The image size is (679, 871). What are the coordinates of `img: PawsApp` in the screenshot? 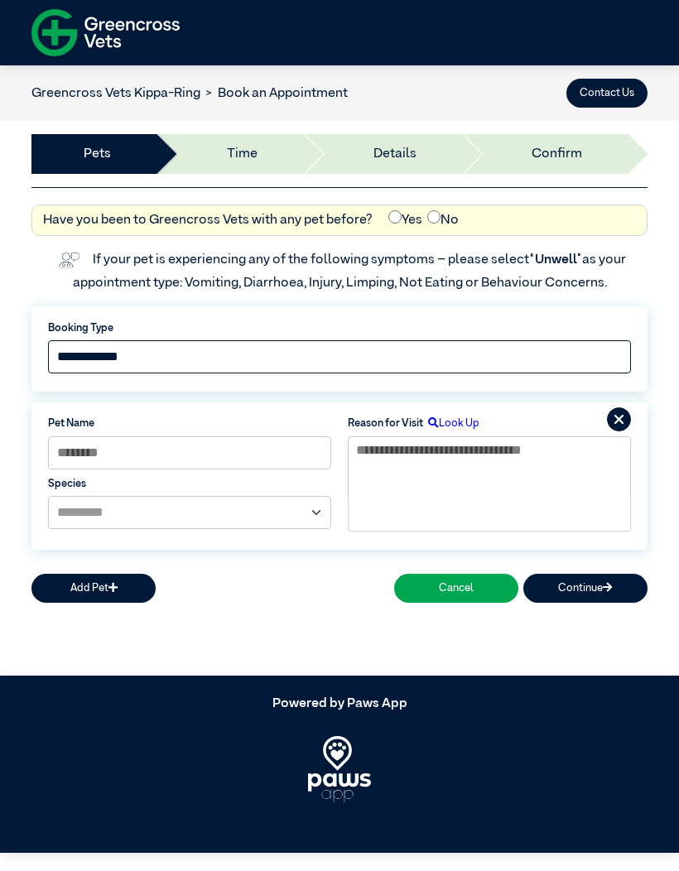 It's located at (339, 769).